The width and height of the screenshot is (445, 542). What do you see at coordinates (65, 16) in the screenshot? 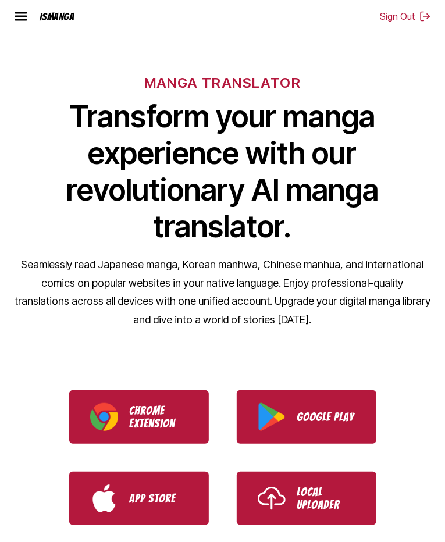
I see `a: IsManga` at bounding box center [65, 16].